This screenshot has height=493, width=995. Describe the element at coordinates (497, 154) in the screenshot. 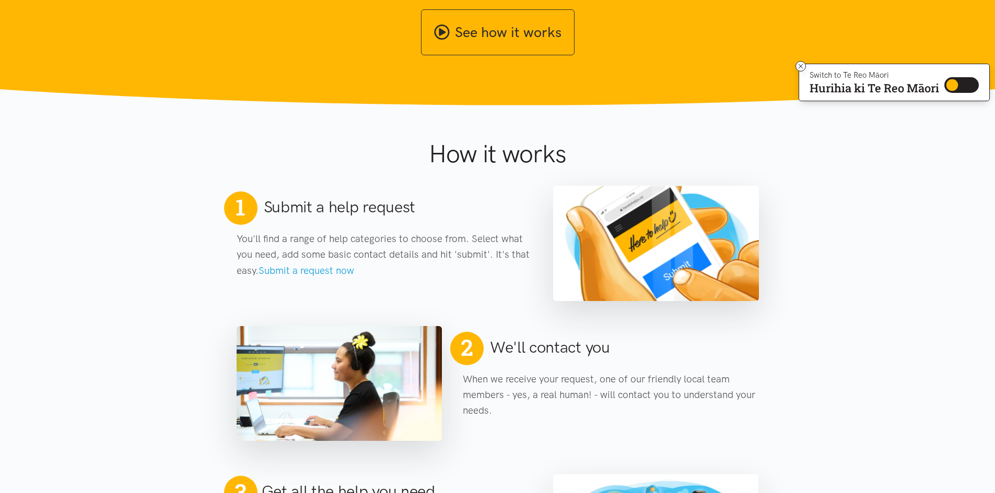

I see `h1: How it works` at that location.